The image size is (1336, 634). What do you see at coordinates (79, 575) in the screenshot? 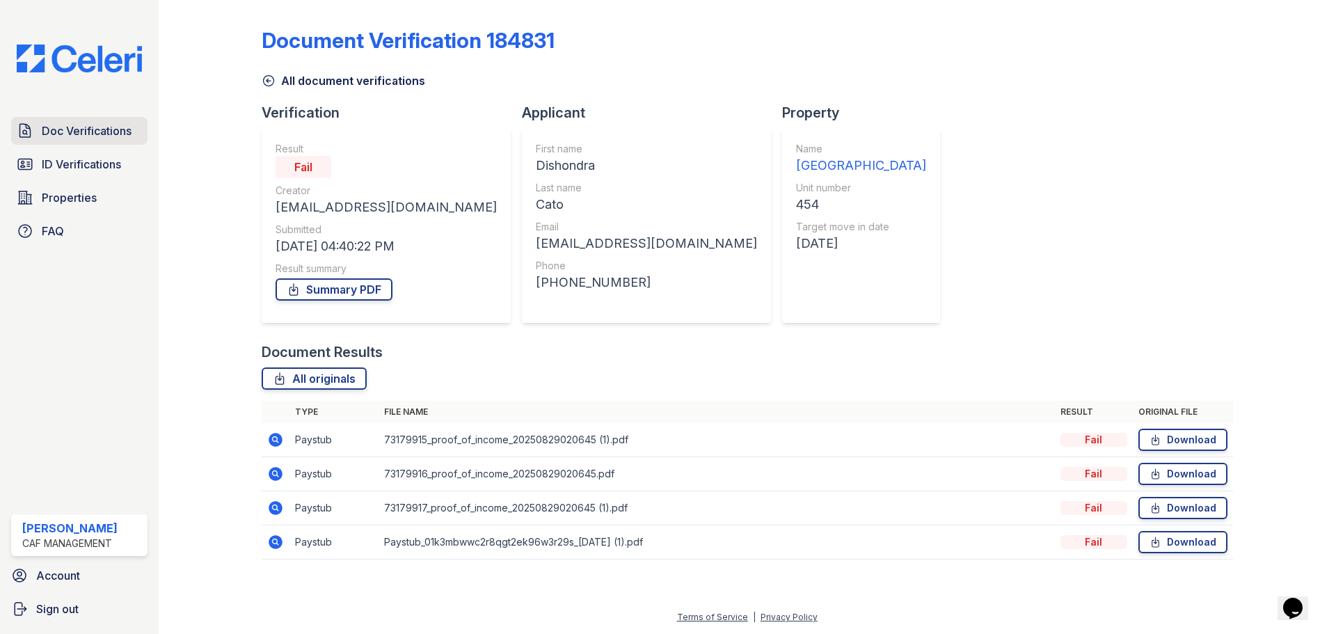
I see `a: Account` at bounding box center [79, 575].